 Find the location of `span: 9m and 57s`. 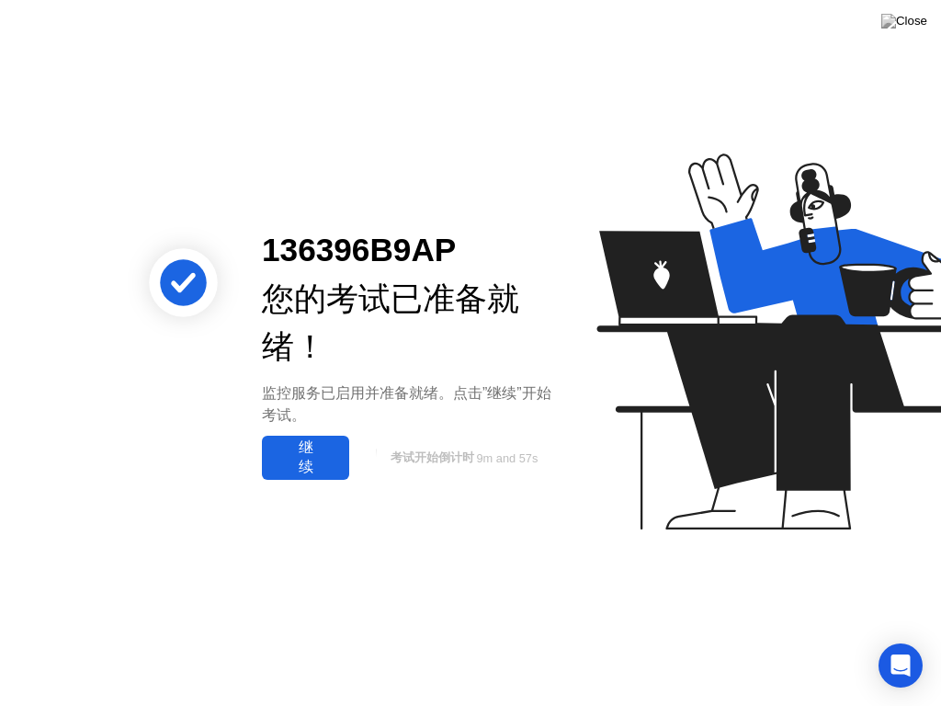

span: 9m and 57s is located at coordinates (506, 458).